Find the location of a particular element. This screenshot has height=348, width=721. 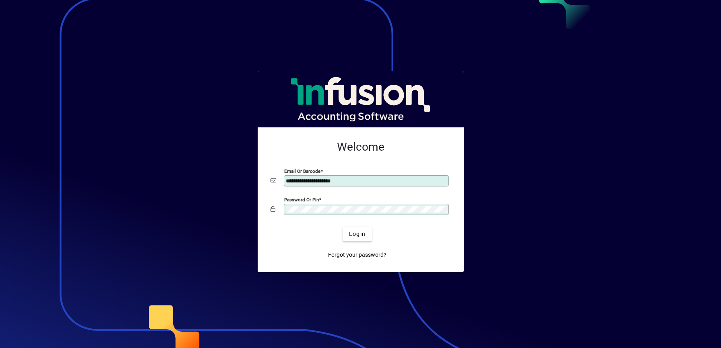

a: Forgot your password? is located at coordinates (357, 255).